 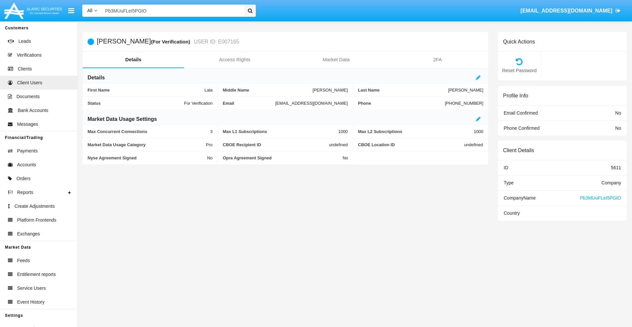 What do you see at coordinates (133, 60) in the screenshot?
I see `a: Details` at bounding box center [133, 60].